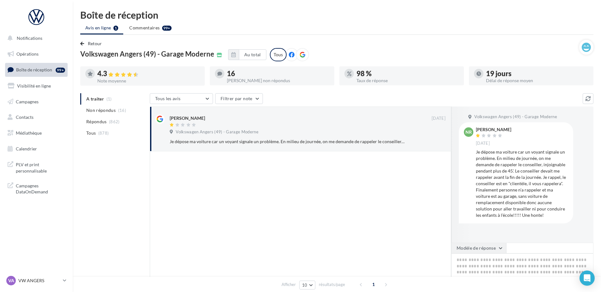 Image resolution: width=601 pixels, height=292 pixels. Describe the element at coordinates (29, 38) in the screenshot. I see `span: Notifications` at that location.